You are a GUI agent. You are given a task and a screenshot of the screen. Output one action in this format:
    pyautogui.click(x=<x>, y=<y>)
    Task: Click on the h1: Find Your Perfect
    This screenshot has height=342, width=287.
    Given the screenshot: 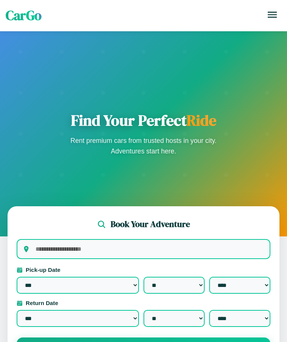 What is the action you would take?
    pyautogui.click(x=143, y=120)
    